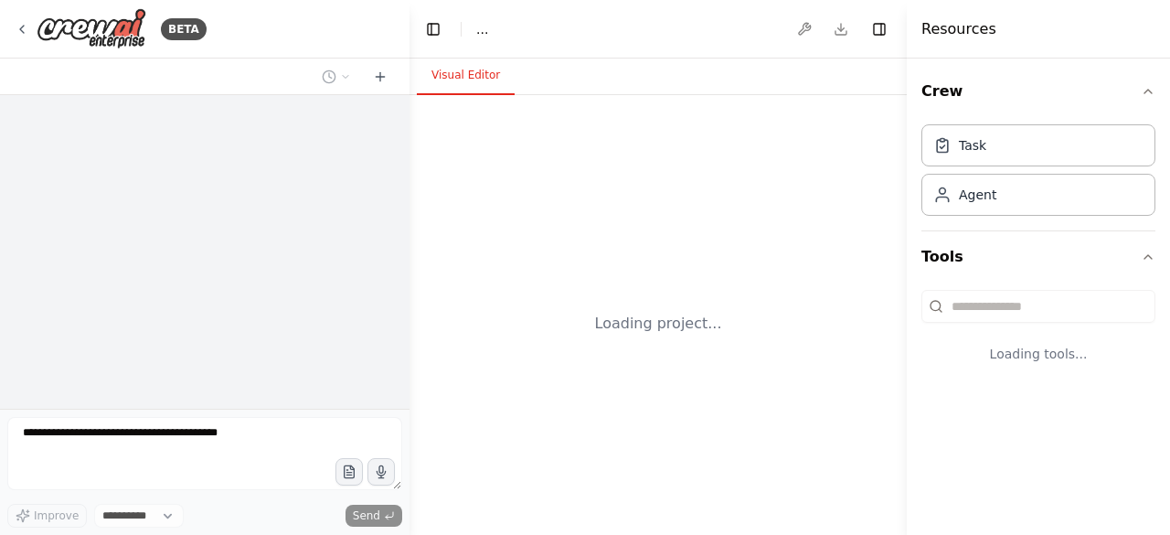 This screenshot has height=535, width=1170. Describe the element at coordinates (47, 515) in the screenshot. I see `button: Improve` at that location.